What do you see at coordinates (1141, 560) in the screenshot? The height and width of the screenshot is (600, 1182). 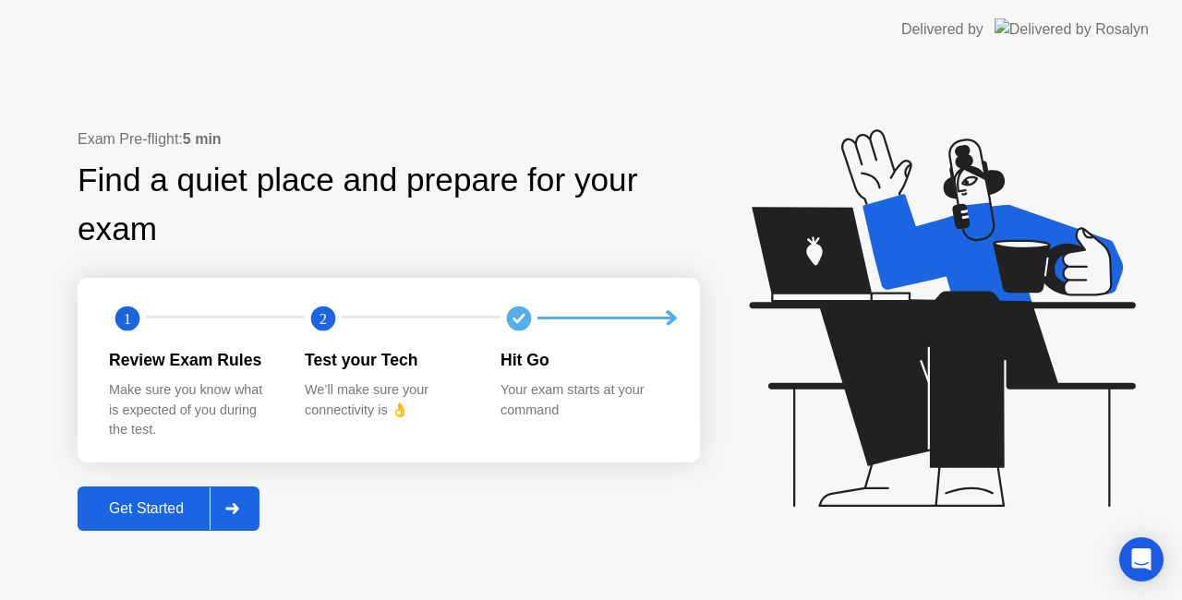 I see `div: Open Intercom Messenger` at bounding box center [1141, 560].